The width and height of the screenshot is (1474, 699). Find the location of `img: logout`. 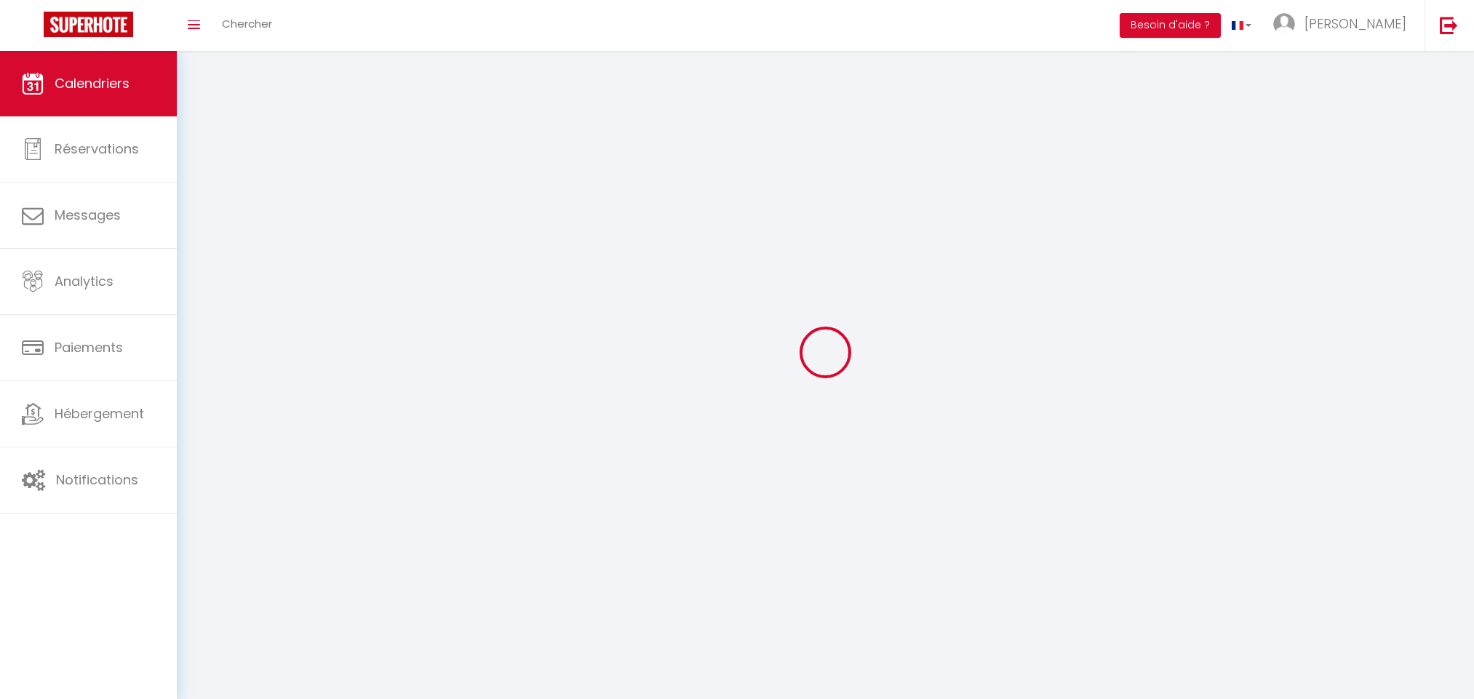

img: logout is located at coordinates (1448, 25).